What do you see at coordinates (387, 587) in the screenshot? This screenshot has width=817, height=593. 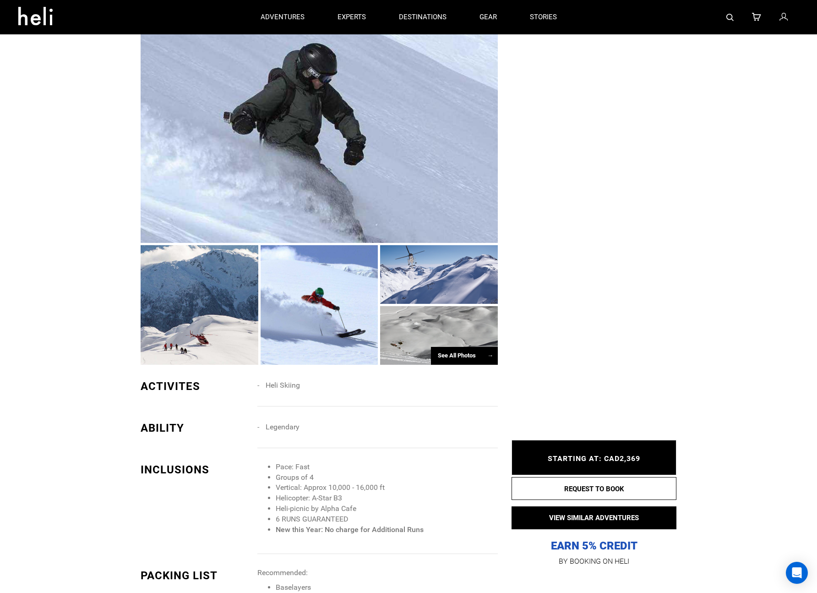 I see `li: Baselayers` at bounding box center [387, 587].